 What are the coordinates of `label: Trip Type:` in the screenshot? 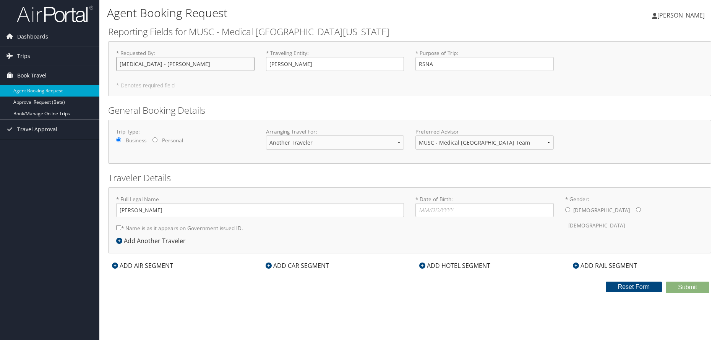 It's located at (185, 132).